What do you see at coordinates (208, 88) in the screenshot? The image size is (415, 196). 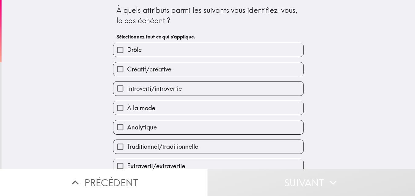 I see `button: Introverti/introvertie` at bounding box center [208, 88].